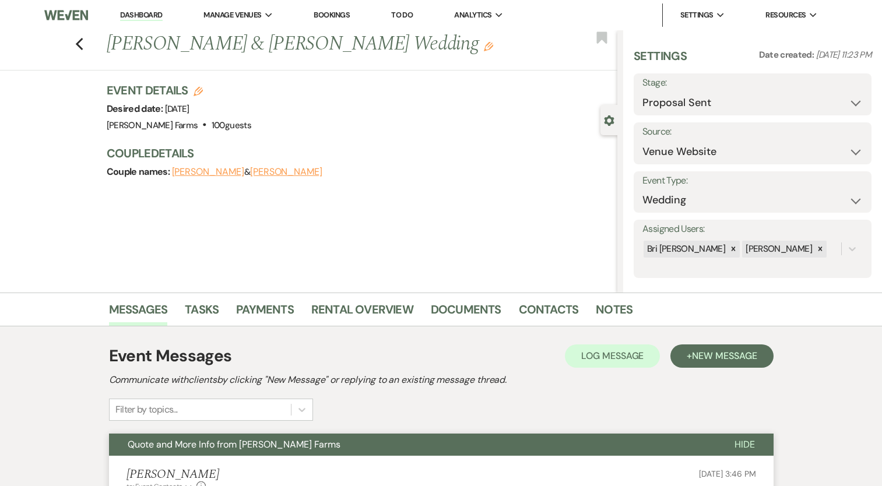 The image size is (882, 486). Describe the element at coordinates (612, 356) in the screenshot. I see `button: Log Message` at that location.